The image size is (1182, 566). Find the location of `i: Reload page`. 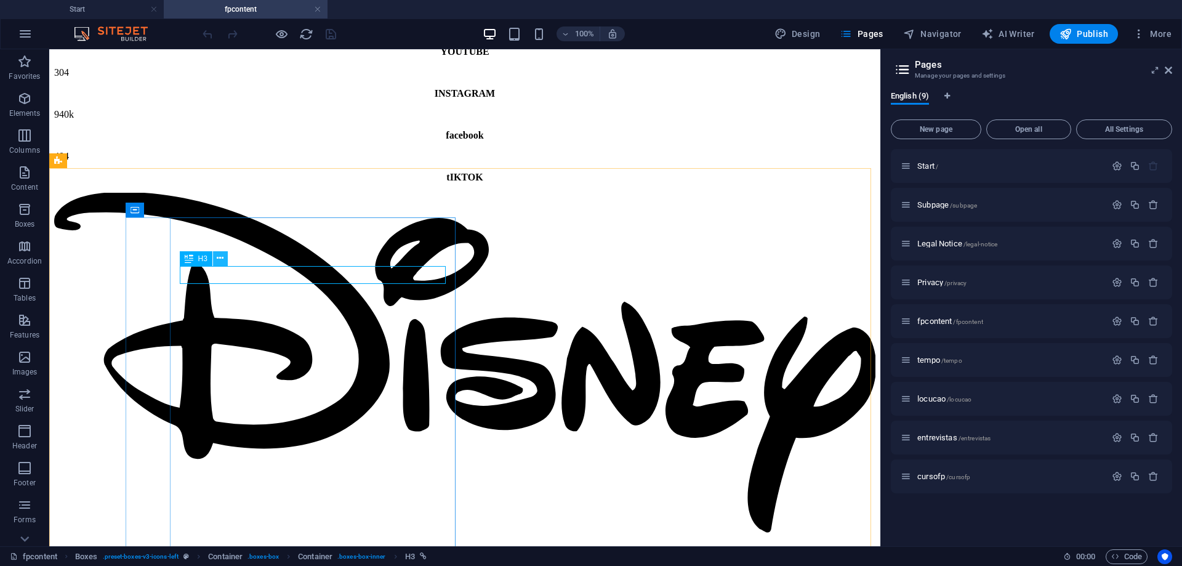

i: Reload page is located at coordinates (306, 34).